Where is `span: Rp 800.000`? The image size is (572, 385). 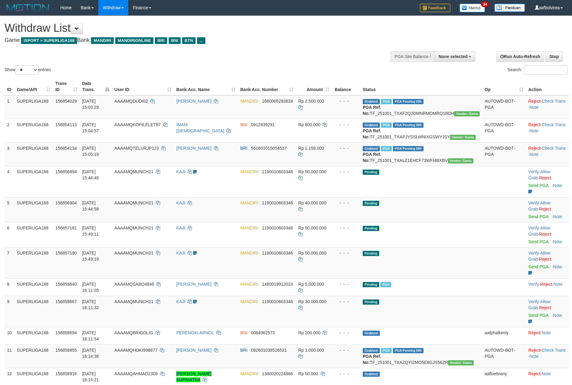
span: Rp 800.000 is located at coordinates (309, 125).